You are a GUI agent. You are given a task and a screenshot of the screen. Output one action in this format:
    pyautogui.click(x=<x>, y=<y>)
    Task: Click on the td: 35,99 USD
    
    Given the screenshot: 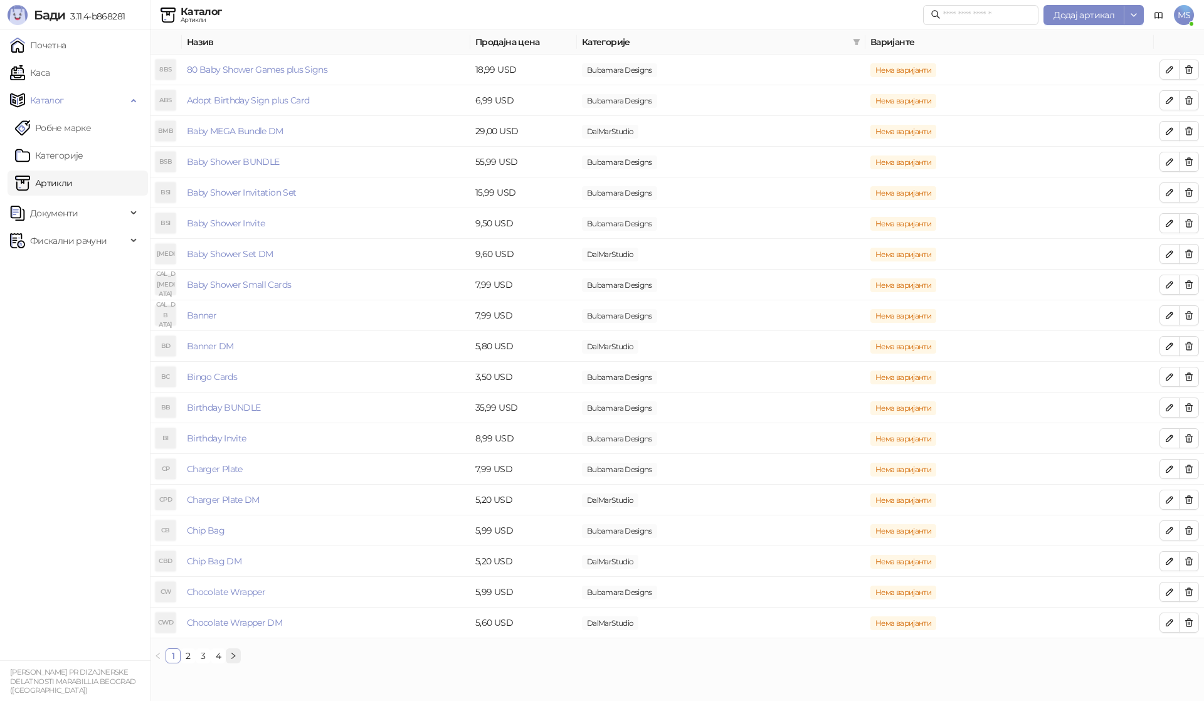 What is the action you would take?
    pyautogui.click(x=524, y=408)
    